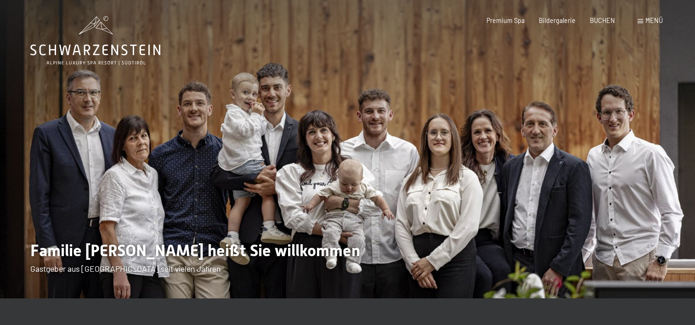  I want to click on span: Menü, so click(654, 20).